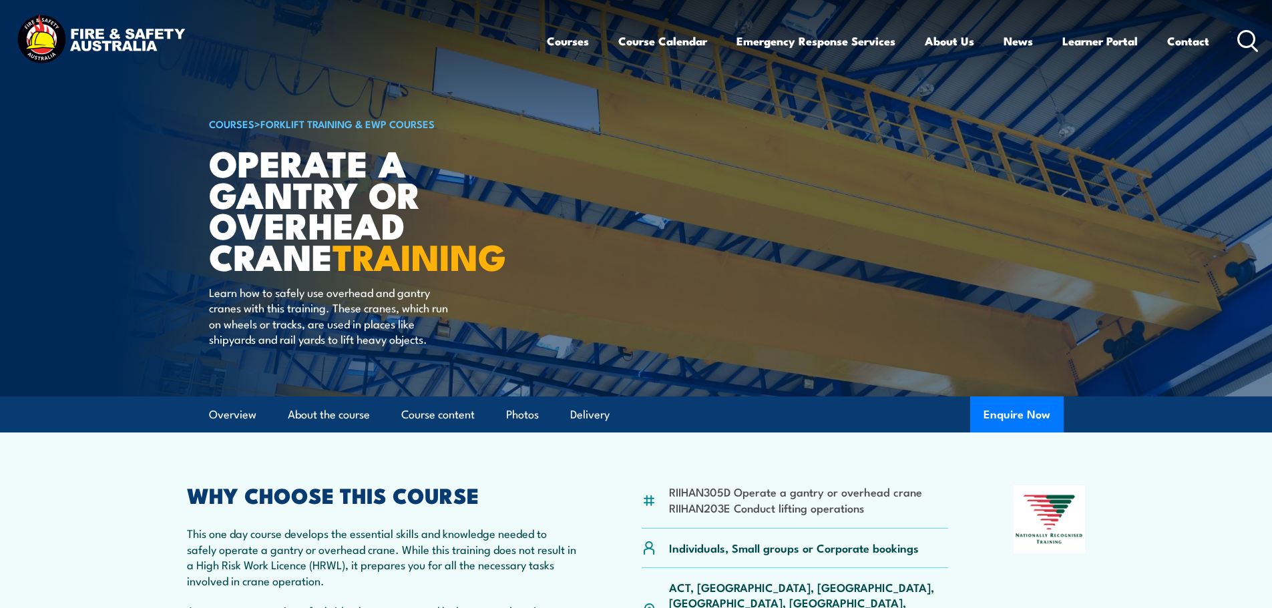  What do you see at coordinates (1018, 41) in the screenshot?
I see `a: News` at bounding box center [1018, 41].